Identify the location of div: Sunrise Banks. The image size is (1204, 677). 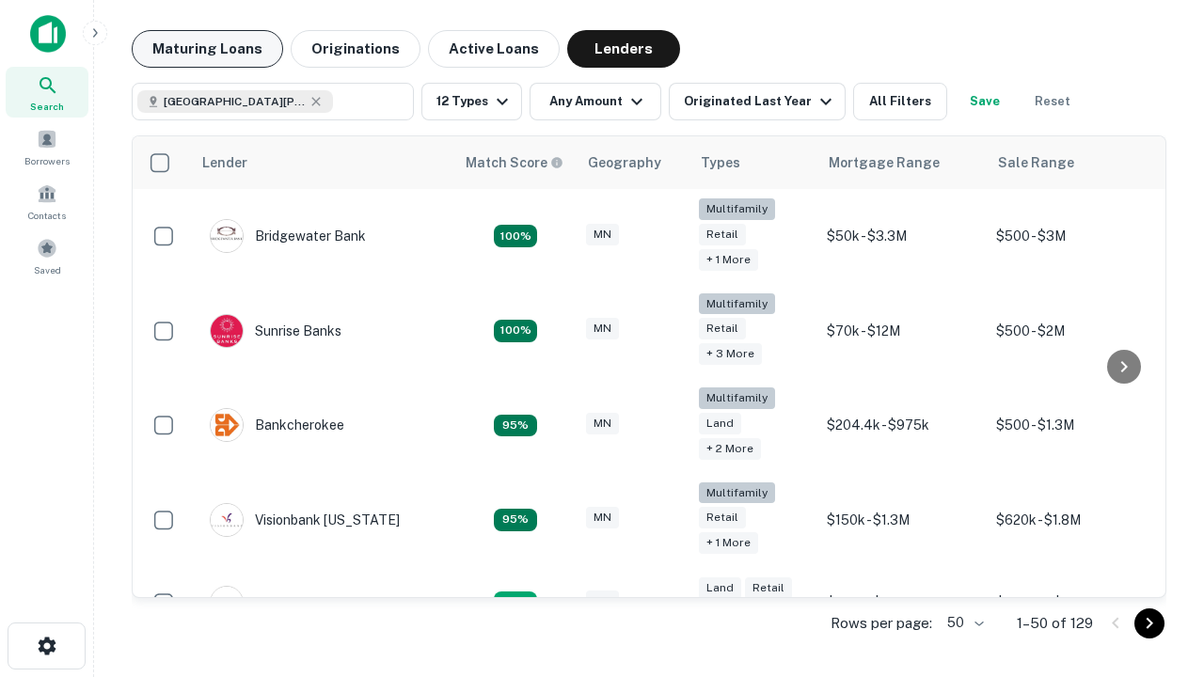
(276, 331).